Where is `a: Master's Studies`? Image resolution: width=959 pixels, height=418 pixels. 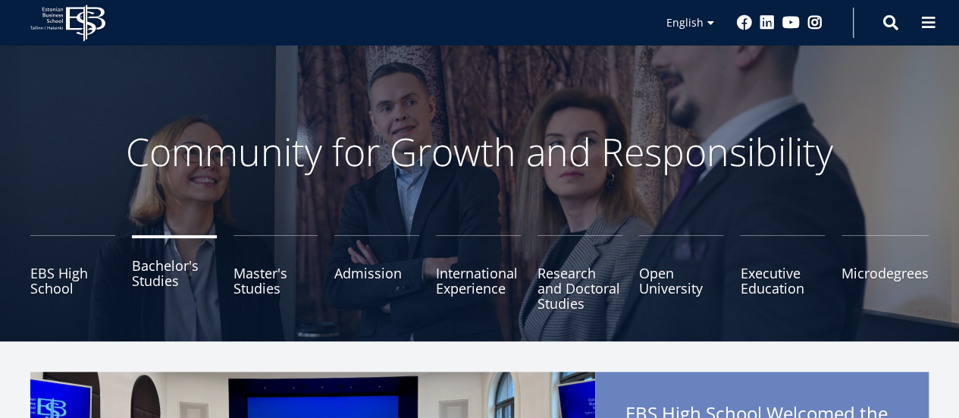 a: Master's Studies is located at coordinates (276, 273).